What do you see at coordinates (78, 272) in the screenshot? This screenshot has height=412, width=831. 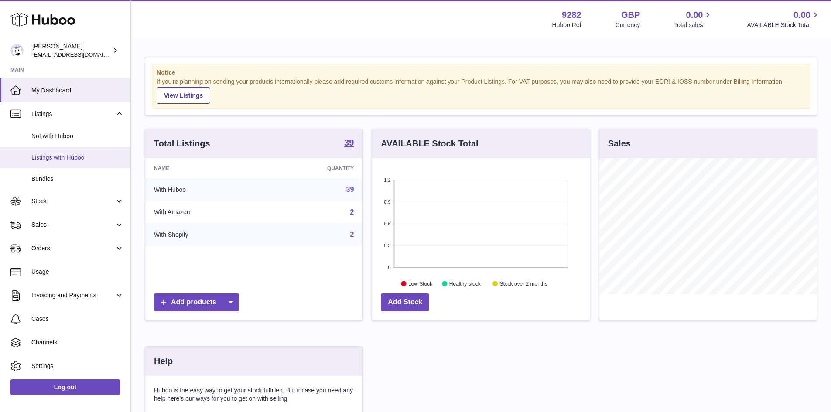 I see `span: Usage` at bounding box center [78, 272].